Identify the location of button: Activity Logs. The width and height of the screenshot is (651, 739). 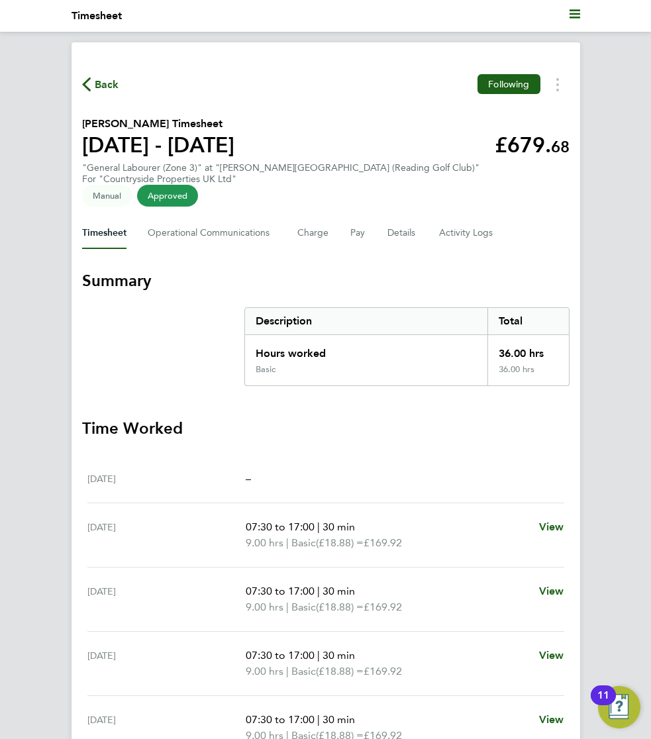
(467, 233).